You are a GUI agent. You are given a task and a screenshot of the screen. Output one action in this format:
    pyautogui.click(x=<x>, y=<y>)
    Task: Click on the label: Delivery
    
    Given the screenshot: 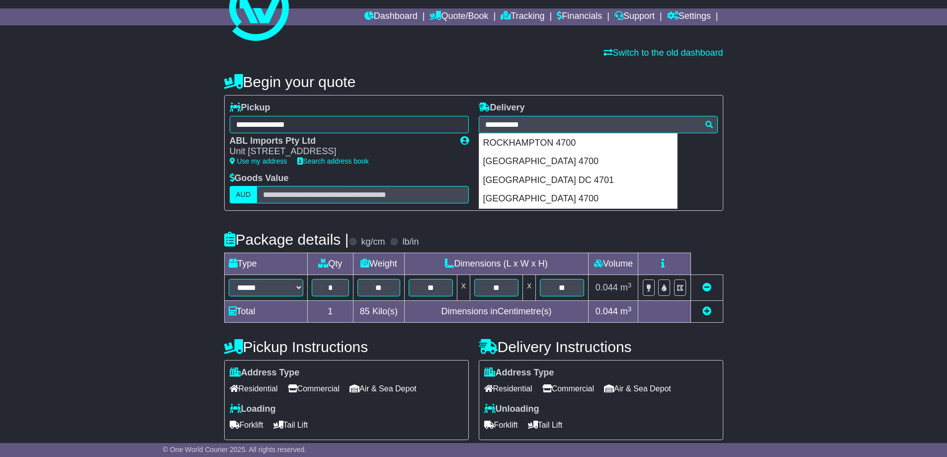 What is the action you would take?
    pyautogui.click(x=502, y=108)
    